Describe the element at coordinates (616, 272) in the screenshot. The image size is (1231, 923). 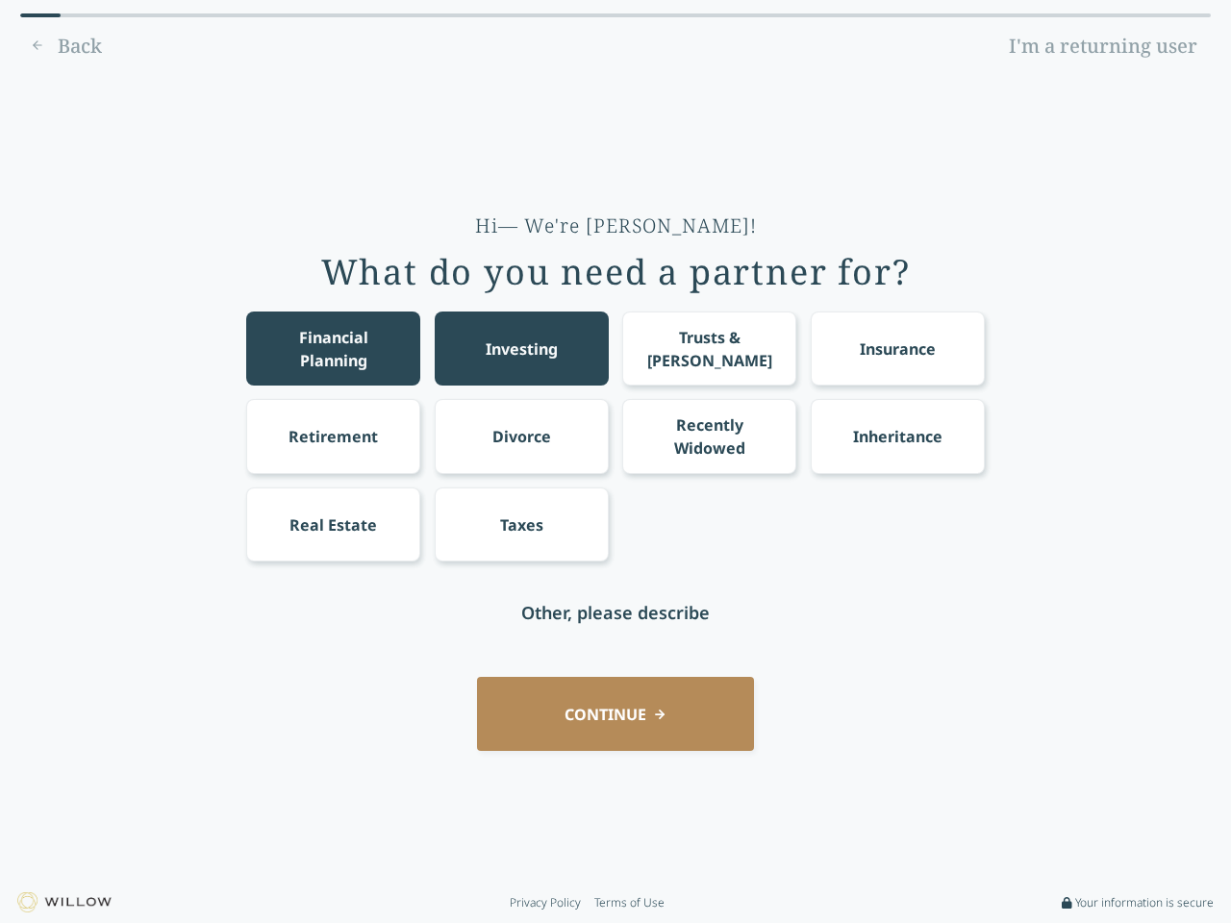
I see `div: What do you need a partner for?` at that location.